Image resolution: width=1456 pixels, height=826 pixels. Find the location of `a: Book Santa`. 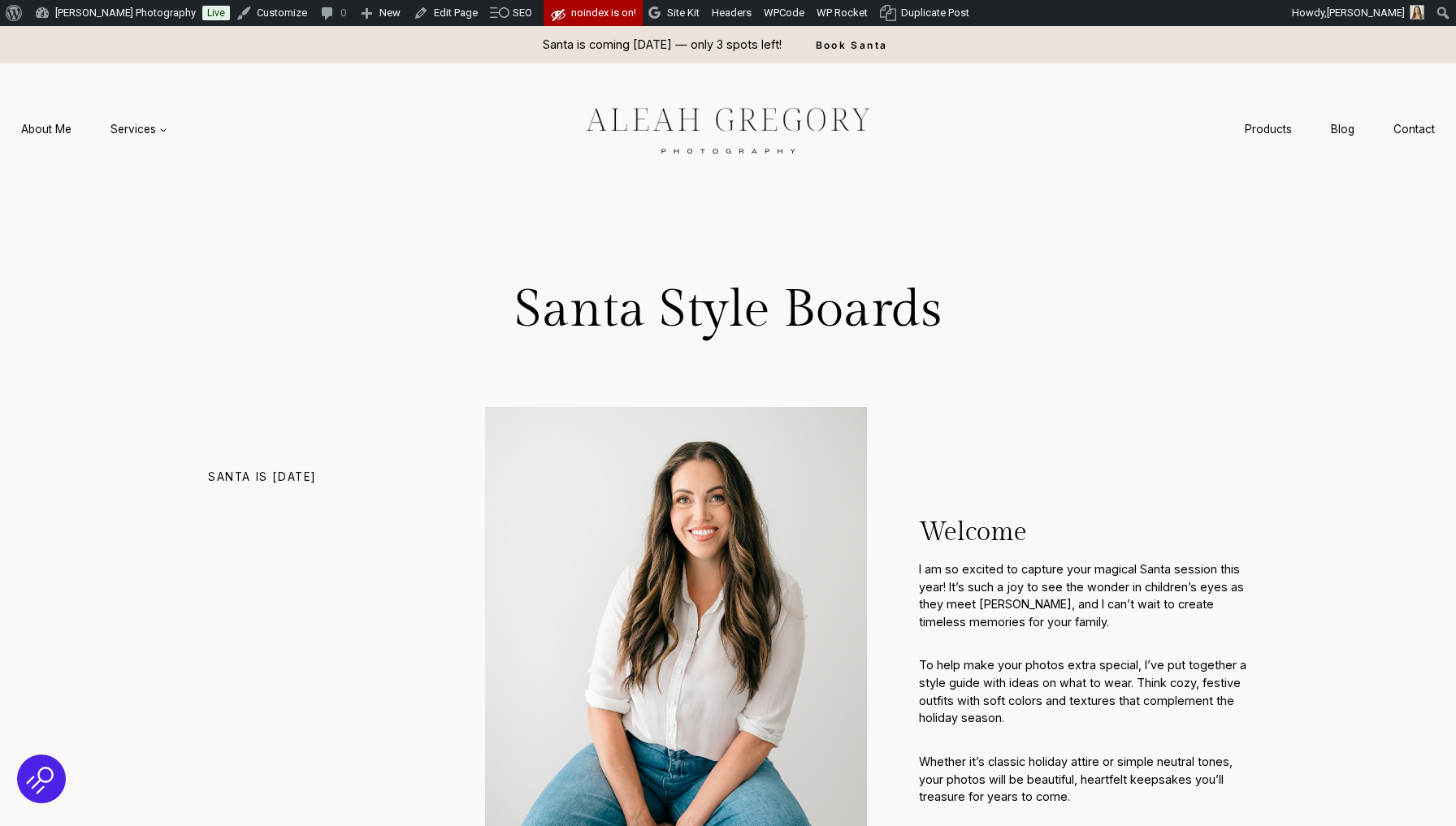

a: Book Santa is located at coordinates (852, 44).